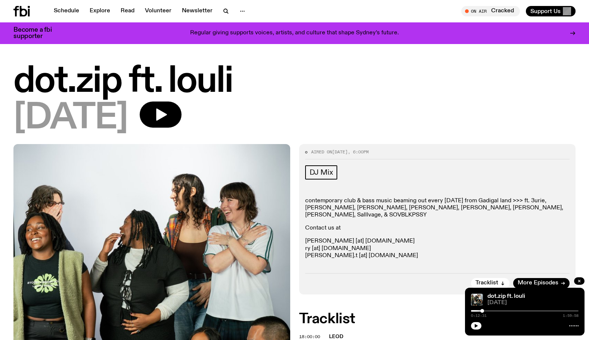 This screenshot has width=589, height=340. Describe the element at coordinates (100, 11) in the screenshot. I see `a: Explore` at that location.